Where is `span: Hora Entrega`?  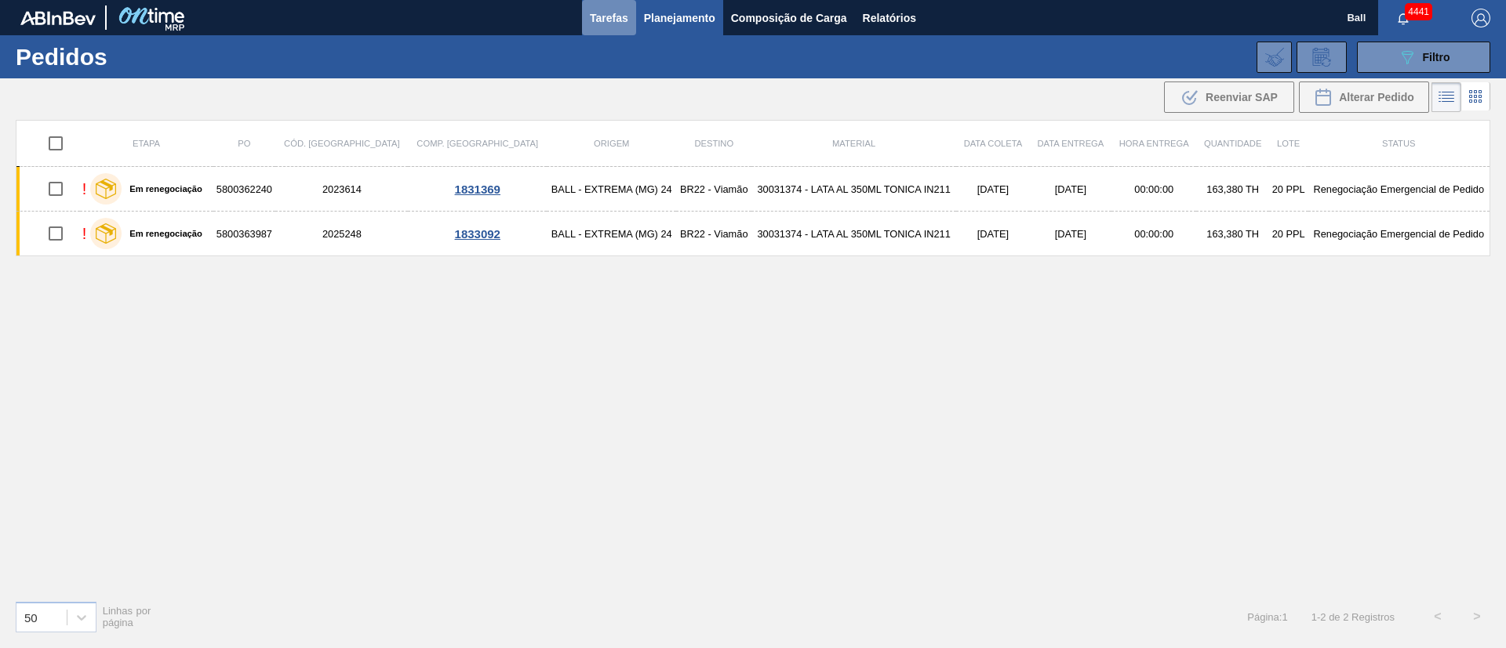 span: Hora Entrega is located at coordinates (1153, 143).